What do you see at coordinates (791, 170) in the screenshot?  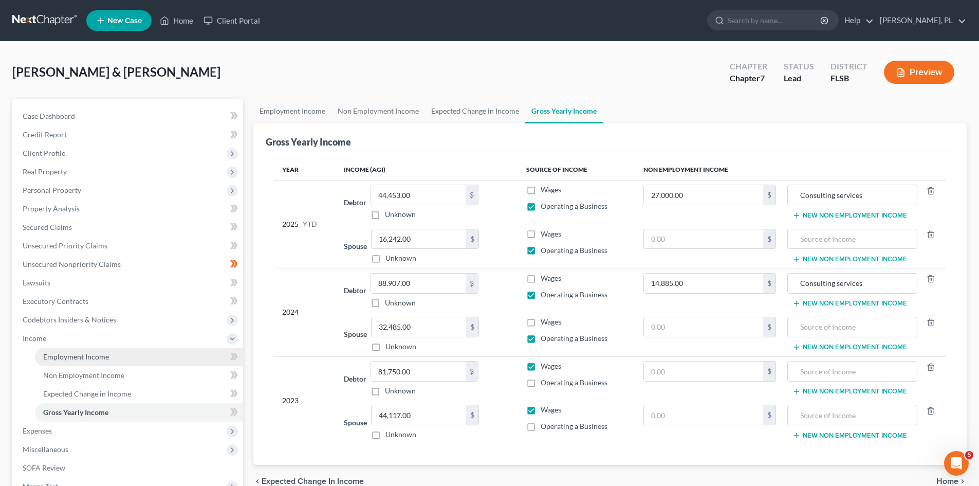 I see `th: Non Employment Income` at bounding box center [791, 170].